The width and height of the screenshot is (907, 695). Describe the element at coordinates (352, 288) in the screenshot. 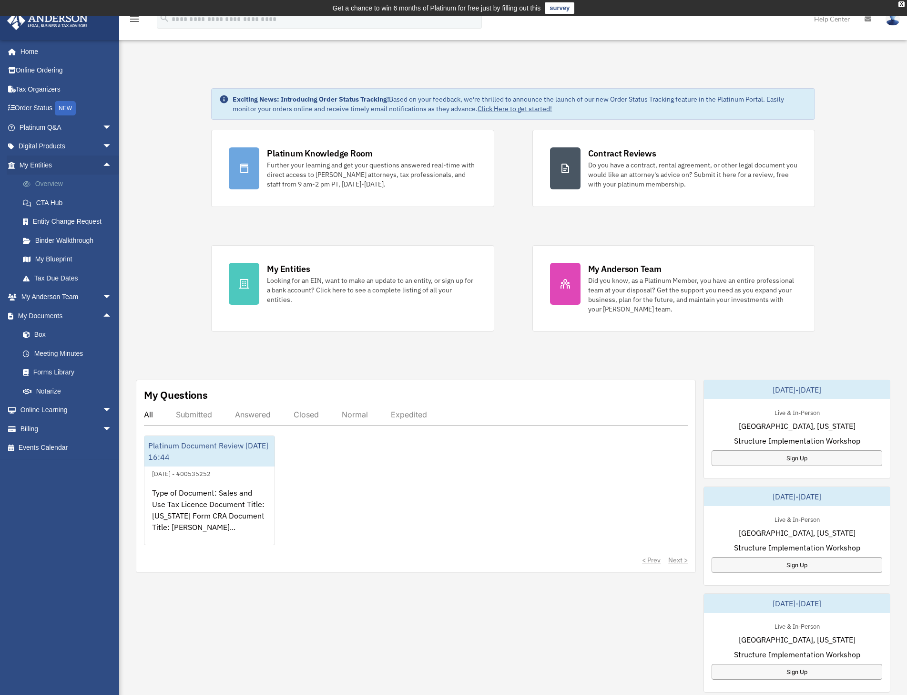

I see `a: My Entities Looking for an EIN, want to make an update to an entity, or sign up for a bank accoun...` at that location.